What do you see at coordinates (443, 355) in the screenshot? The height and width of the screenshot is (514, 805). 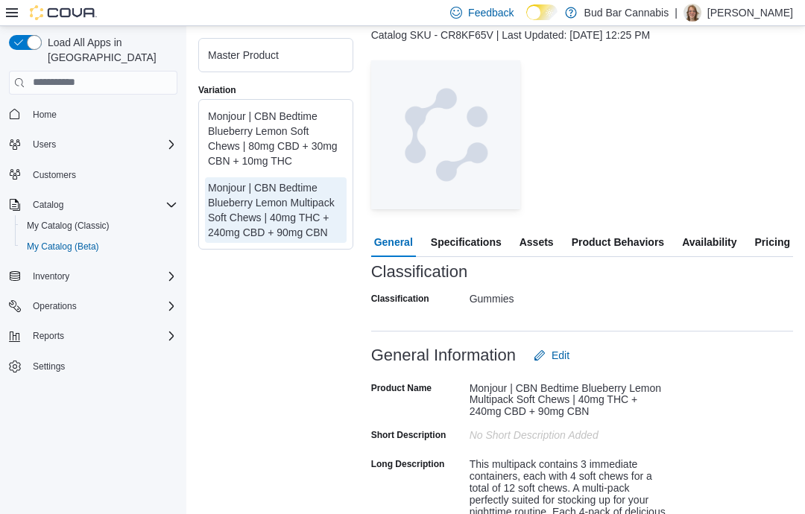 I see `h3: General Information` at bounding box center [443, 355].